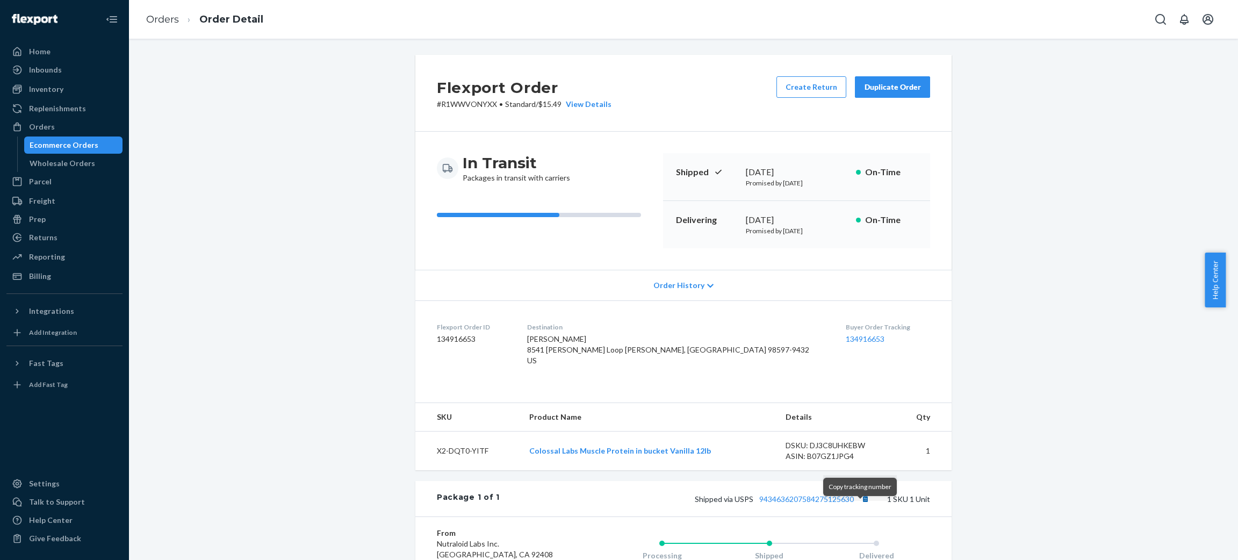  Describe the element at coordinates (42, 201) in the screenshot. I see `div: Freight` at that location.